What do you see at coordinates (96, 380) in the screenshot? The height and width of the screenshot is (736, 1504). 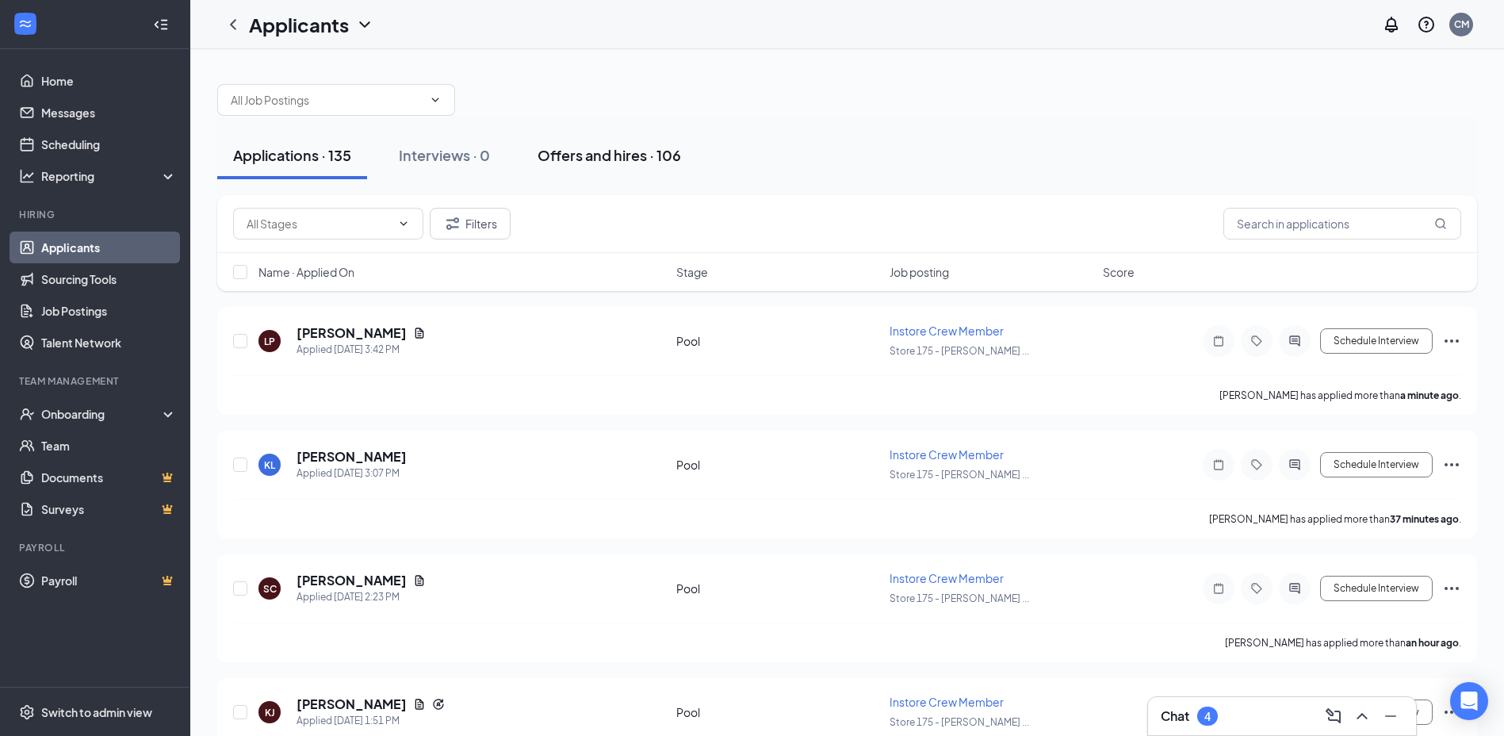 I see `div: Team Management` at bounding box center [96, 380].